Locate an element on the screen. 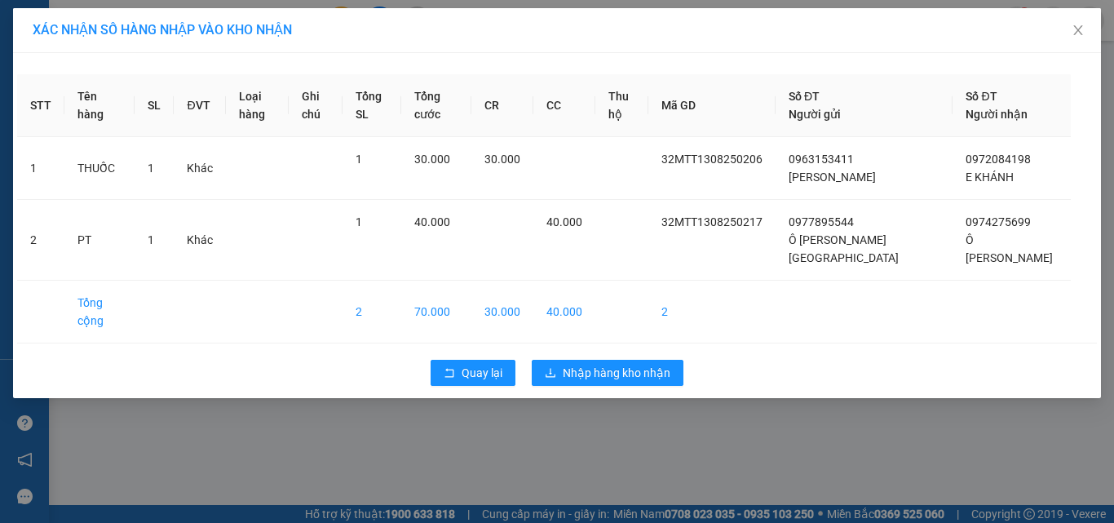 The image size is (1114, 523). span: close is located at coordinates (1078, 30).